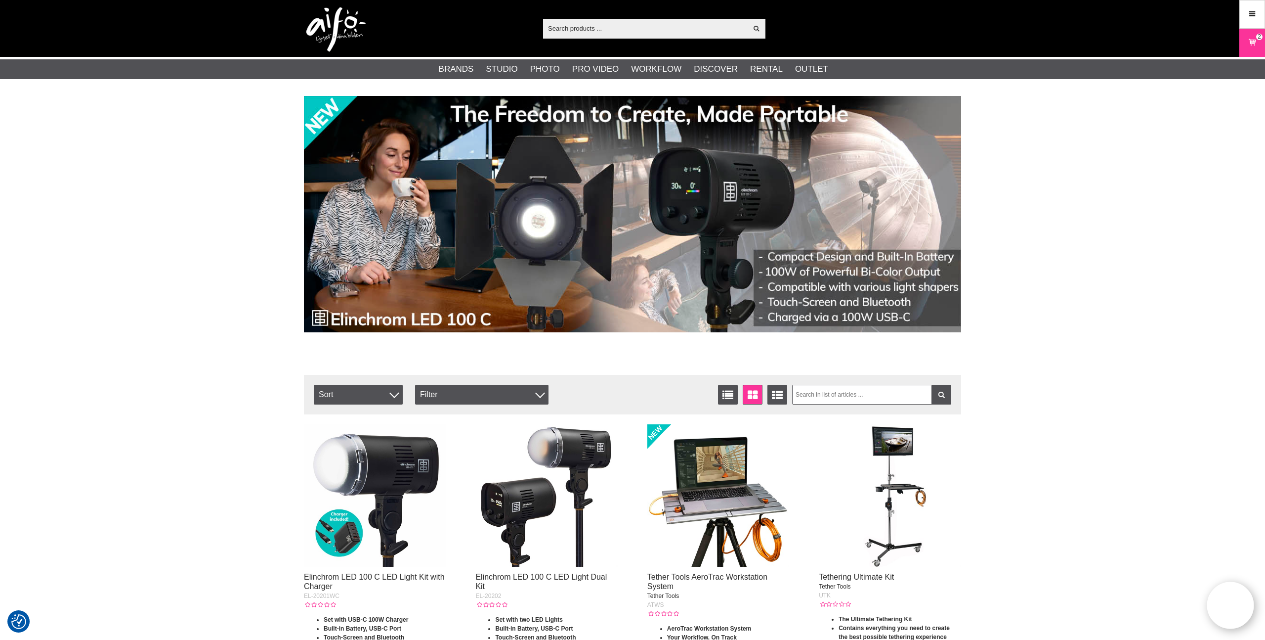 The height and width of the screenshot is (640, 1265). Describe the element at coordinates (19, 621) in the screenshot. I see `img: Revisit consent button` at that location.